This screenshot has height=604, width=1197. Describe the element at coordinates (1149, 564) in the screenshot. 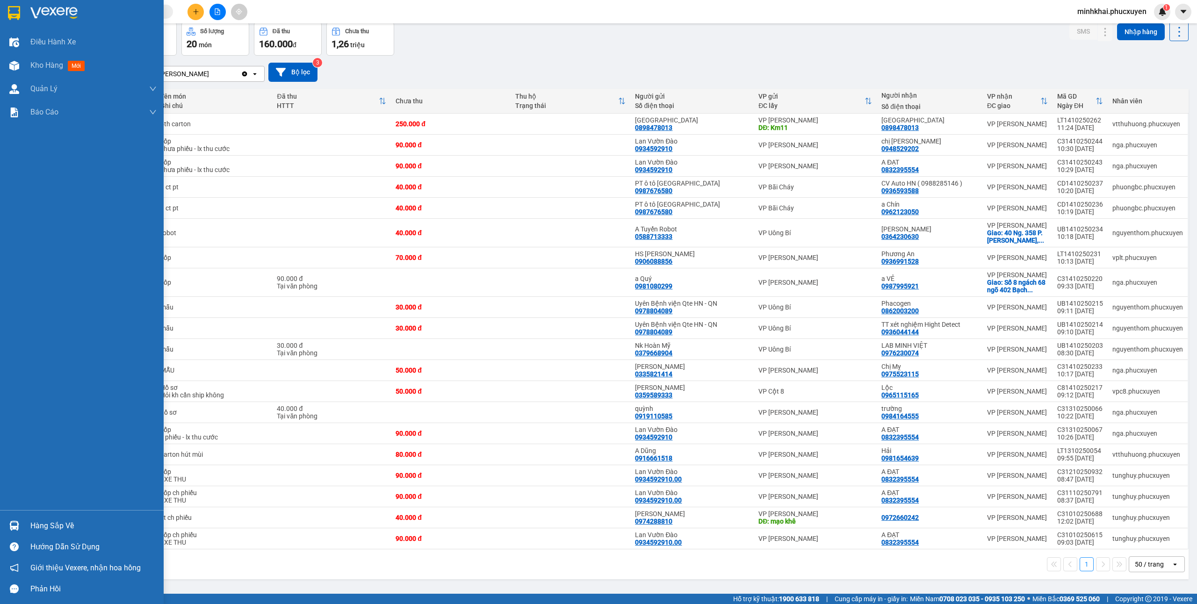

I see `div: 50 / trang` at that location.